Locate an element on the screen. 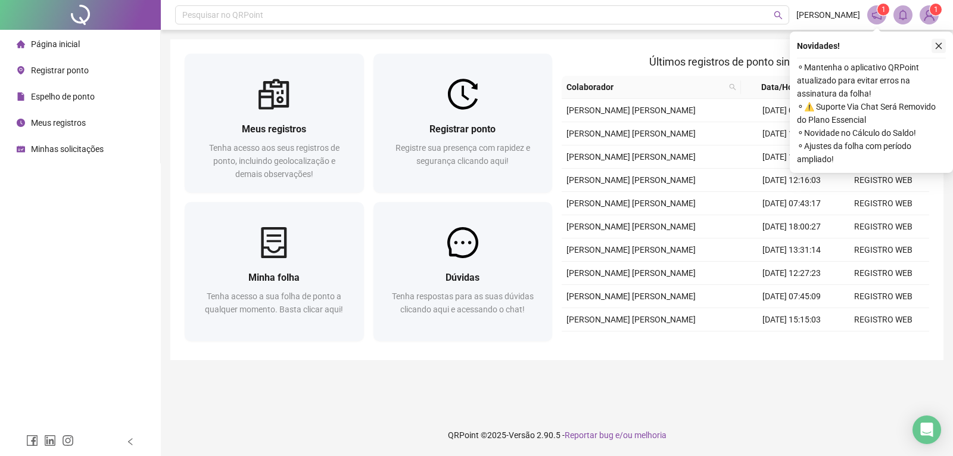 Image resolution: width=953 pixels, height=456 pixels. span: environment is located at coordinates (21, 70).